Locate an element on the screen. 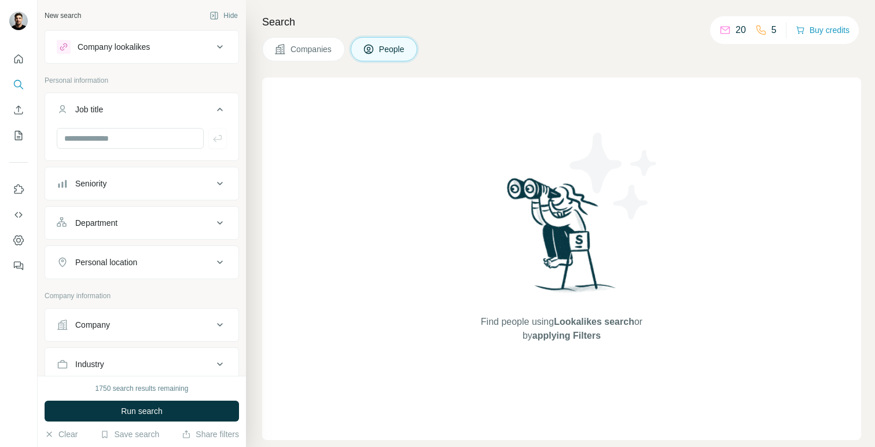  div: Industry is located at coordinates (90, 364).